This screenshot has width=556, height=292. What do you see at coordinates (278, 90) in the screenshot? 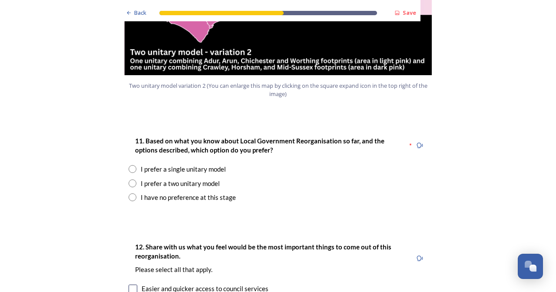
I see `span: Two unitary model variation 2 (You can enlarge this map by clicking on the square expand icon in ...` at bounding box center [278, 90].